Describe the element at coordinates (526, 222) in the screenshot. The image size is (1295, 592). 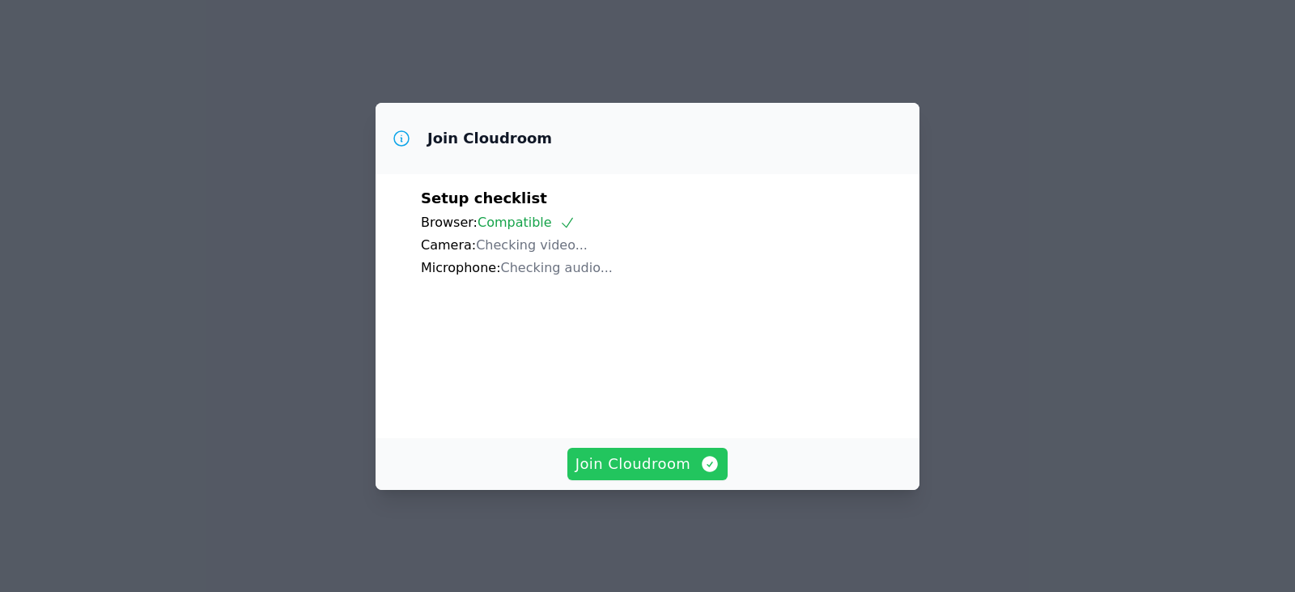
I see `span: Compatible` at that location.